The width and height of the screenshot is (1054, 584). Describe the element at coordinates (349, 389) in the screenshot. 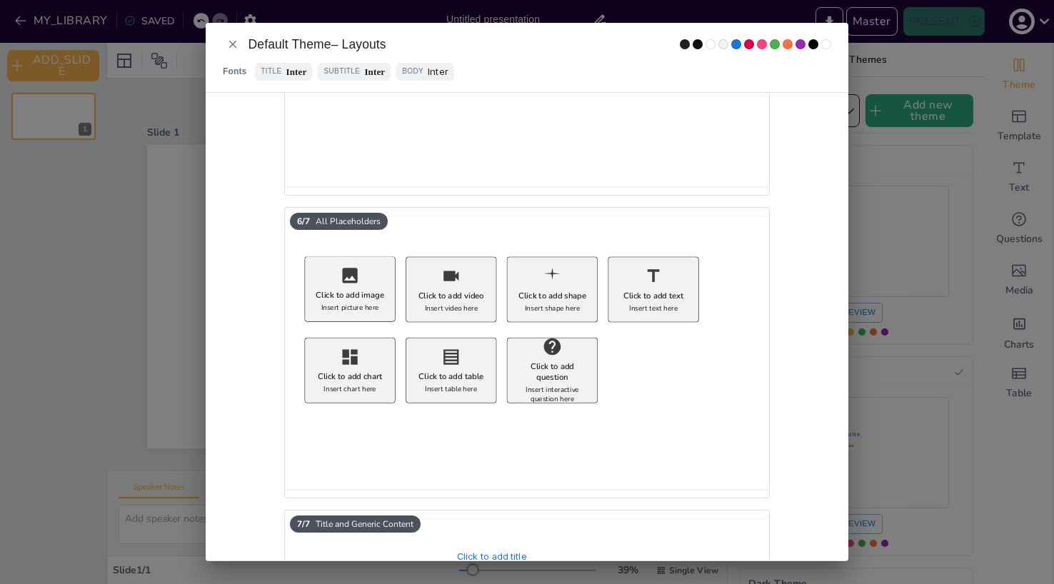

I see `div: Insert chart here` at that location.